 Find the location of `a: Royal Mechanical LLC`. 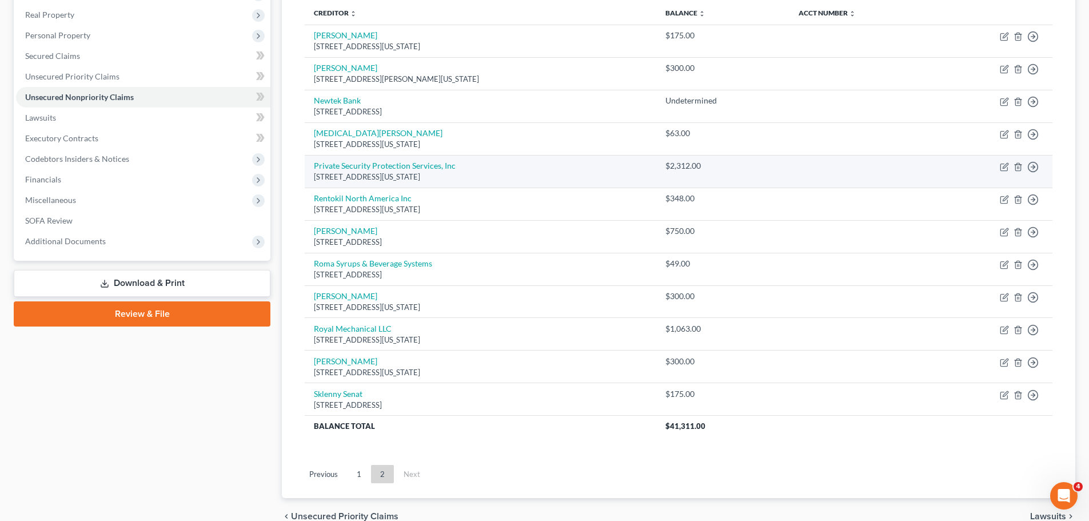

a: Royal Mechanical LLC is located at coordinates (353, 328).